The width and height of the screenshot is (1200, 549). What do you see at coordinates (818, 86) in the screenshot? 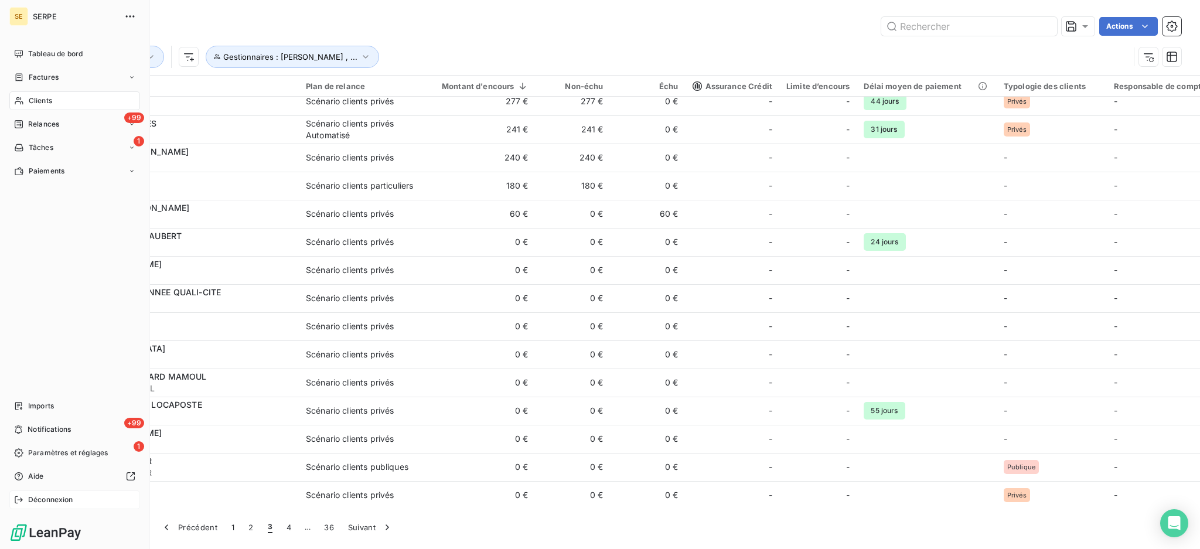
I see `div: Limite d’encours` at bounding box center [818, 86].